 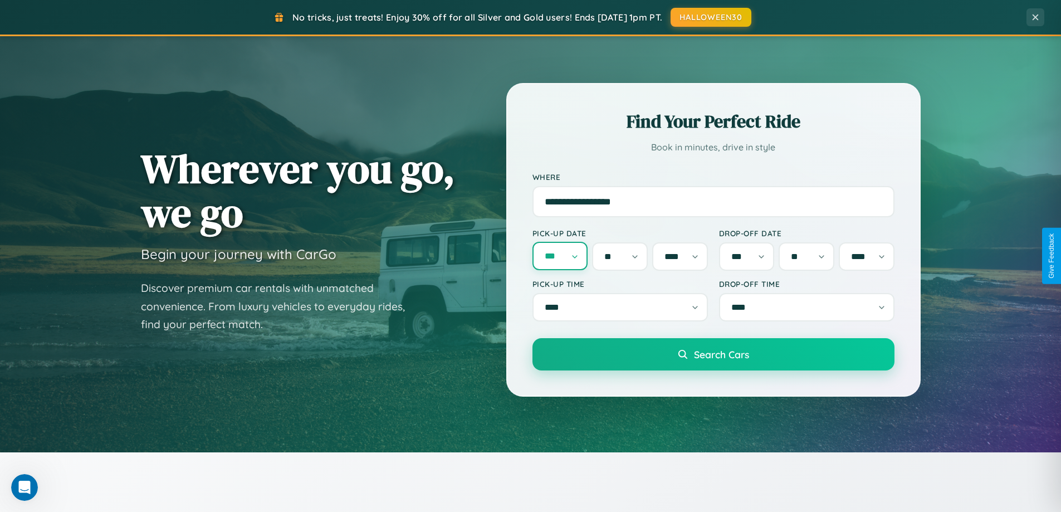 What do you see at coordinates (713, 354) in the screenshot?
I see `button: Search Cars` at bounding box center [713, 354].